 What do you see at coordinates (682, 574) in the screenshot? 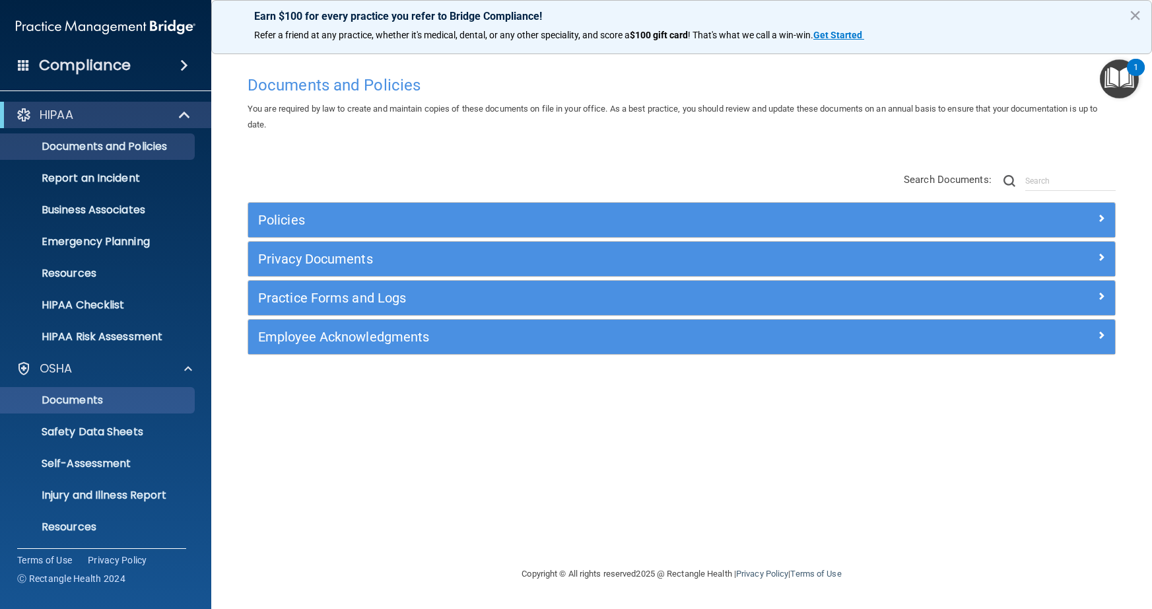
I see `div: Copyright © All rights reserved 2025 @ Rectangle Health | |` at bounding box center [682, 574].